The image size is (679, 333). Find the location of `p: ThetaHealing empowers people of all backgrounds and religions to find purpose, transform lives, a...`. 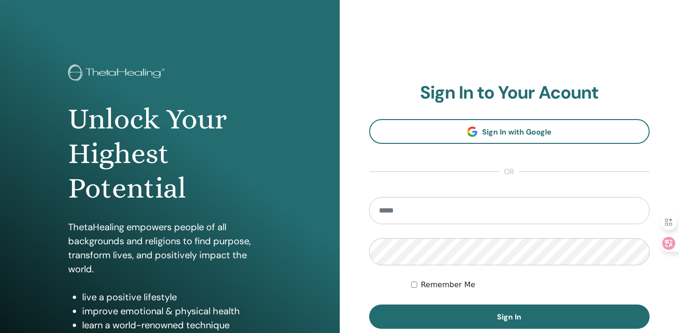

p: ThetaHealing empowers people of all backgrounds and religions to find purpose, transform lives, a... is located at coordinates (169, 248).